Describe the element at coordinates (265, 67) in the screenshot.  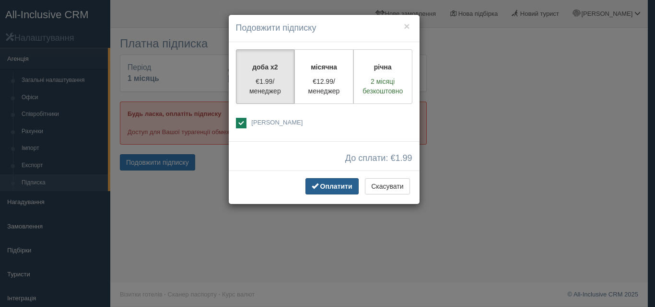
I see `p: доба x2` at that location.